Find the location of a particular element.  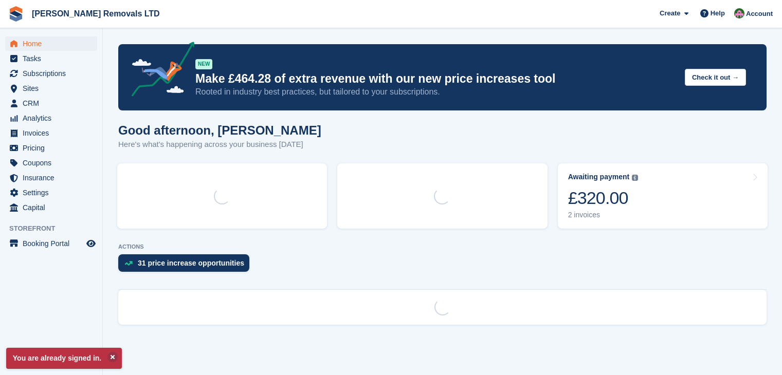

span: Analytics is located at coordinates (53, 118).